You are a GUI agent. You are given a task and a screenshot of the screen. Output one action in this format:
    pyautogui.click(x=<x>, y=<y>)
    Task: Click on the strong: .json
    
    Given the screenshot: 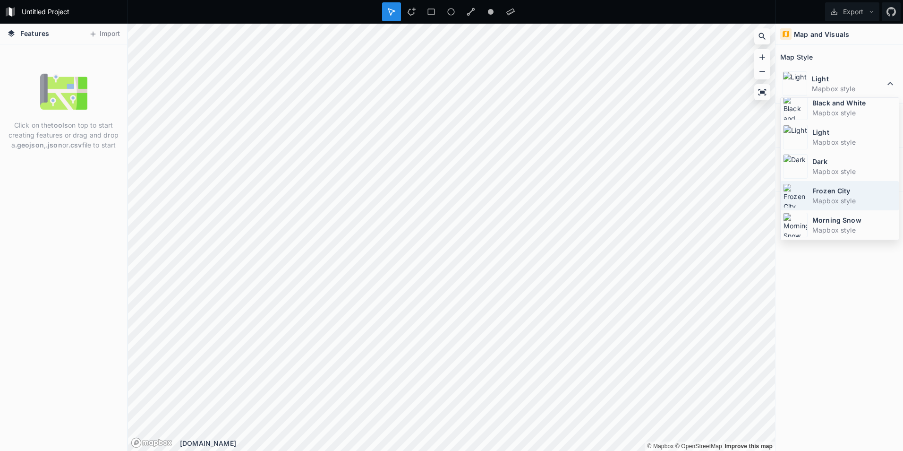 What is the action you would take?
    pyautogui.click(x=54, y=145)
    